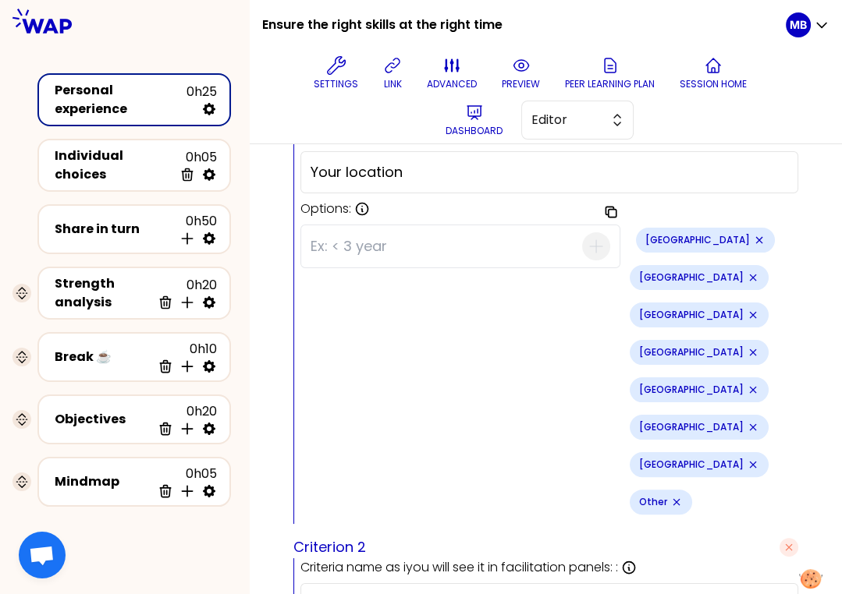 This screenshot has height=594, width=842. Describe the element at coordinates (335, 84) in the screenshot. I see `p: Settings` at that location.